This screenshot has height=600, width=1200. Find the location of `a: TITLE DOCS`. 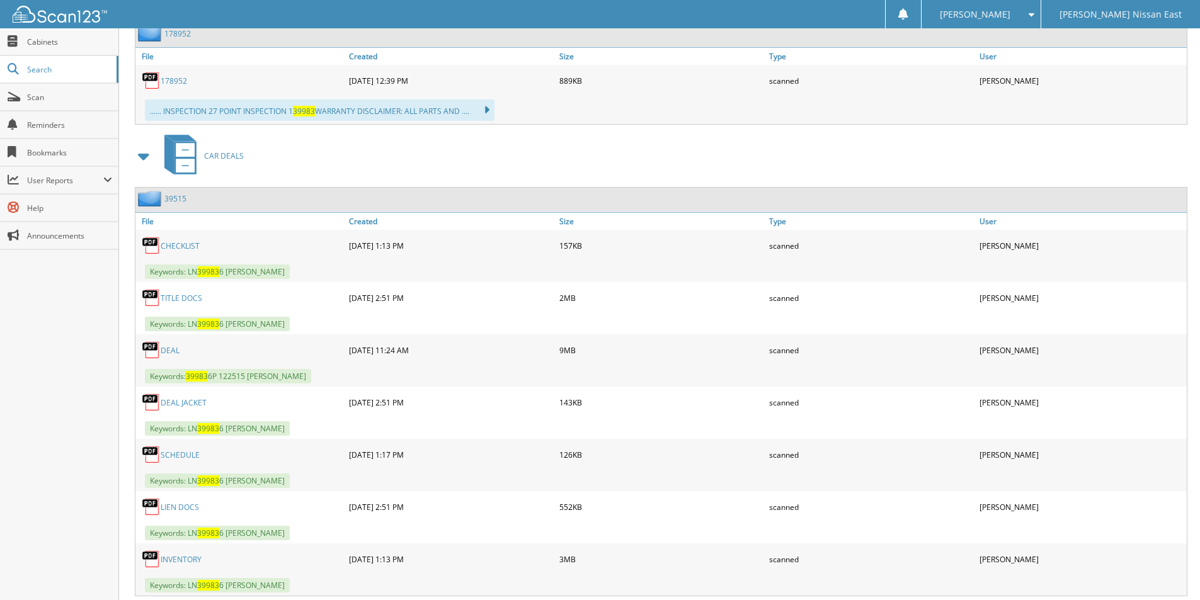

a: TITLE DOCS is located at coordinates (181, 298).